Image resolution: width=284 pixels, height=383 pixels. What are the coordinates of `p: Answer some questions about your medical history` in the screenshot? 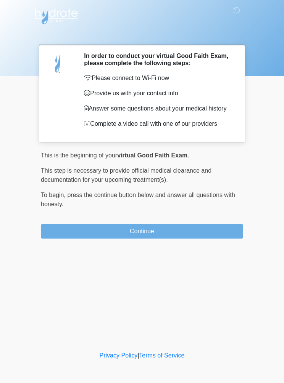 It's located at (157, 109).